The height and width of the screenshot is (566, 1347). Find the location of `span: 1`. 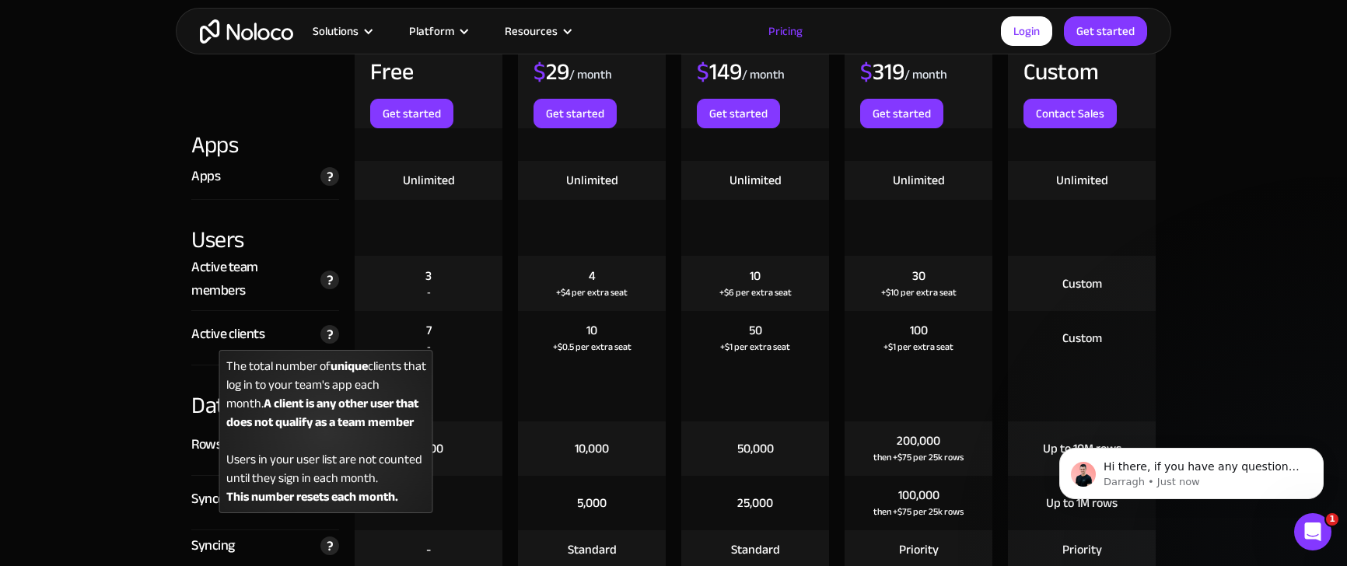

span: 1 is located at coordinates (1332, 520).